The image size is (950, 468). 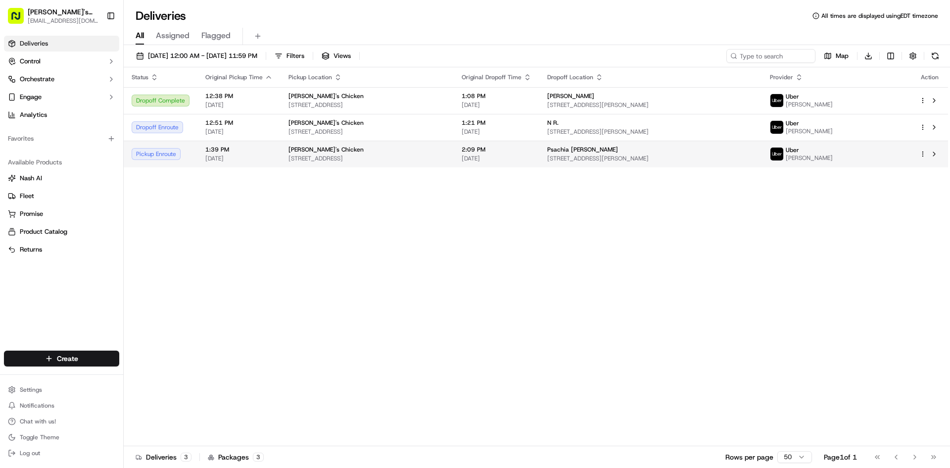 I want to click on span: Create, so click(x=67, y=358).